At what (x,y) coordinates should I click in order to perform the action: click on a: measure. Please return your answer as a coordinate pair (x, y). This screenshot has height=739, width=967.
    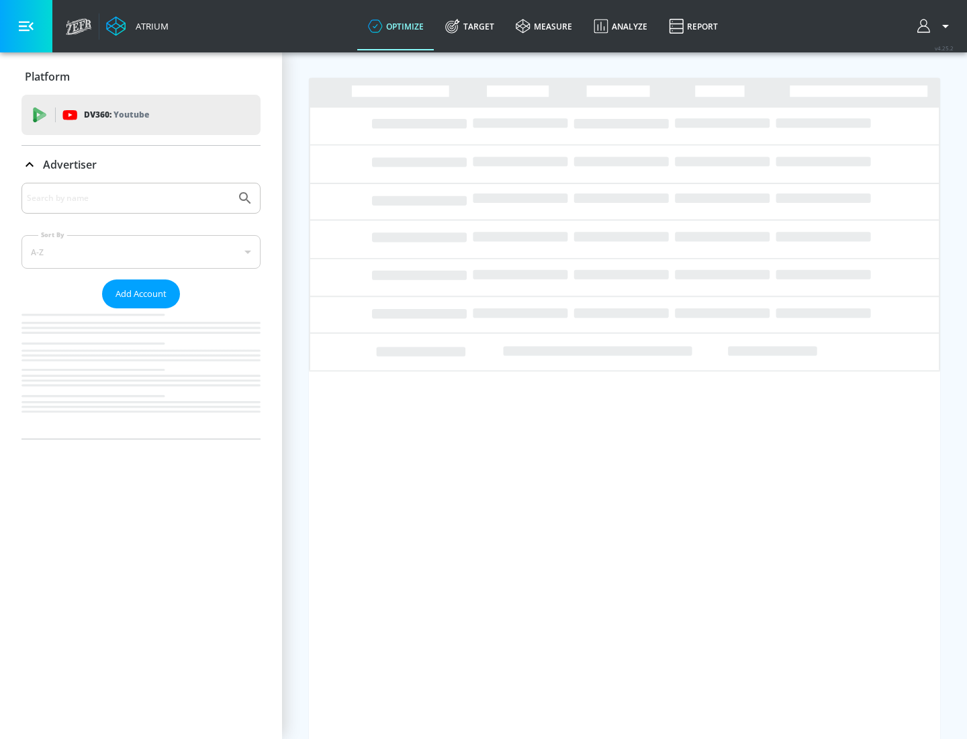
    Looking at the image, I should click on (544, 26).